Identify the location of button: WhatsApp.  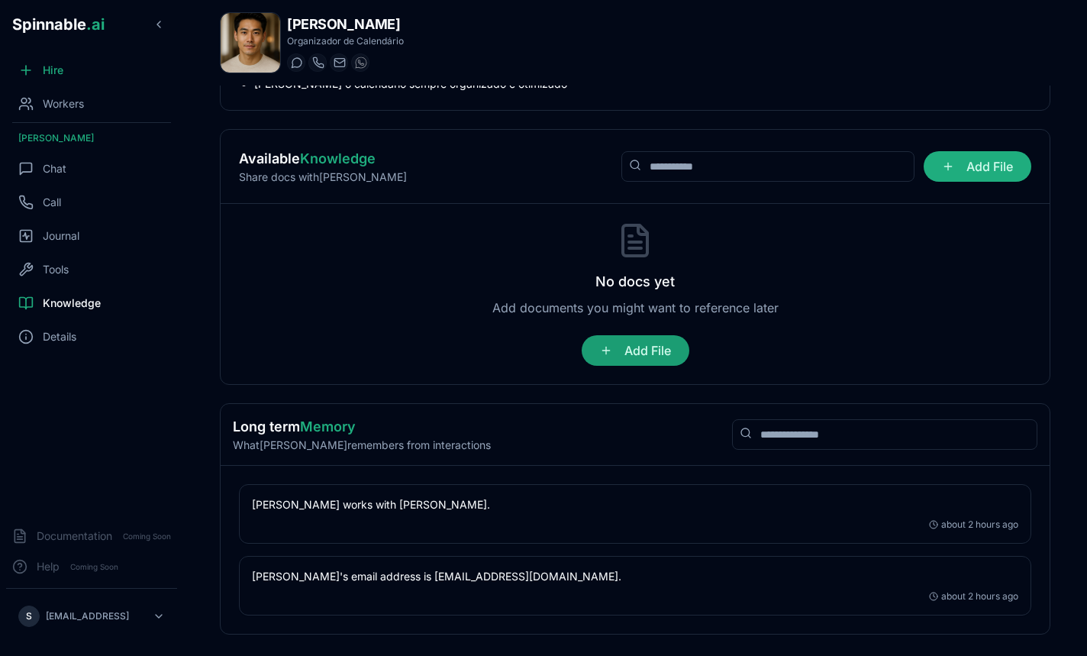
(360, 63).